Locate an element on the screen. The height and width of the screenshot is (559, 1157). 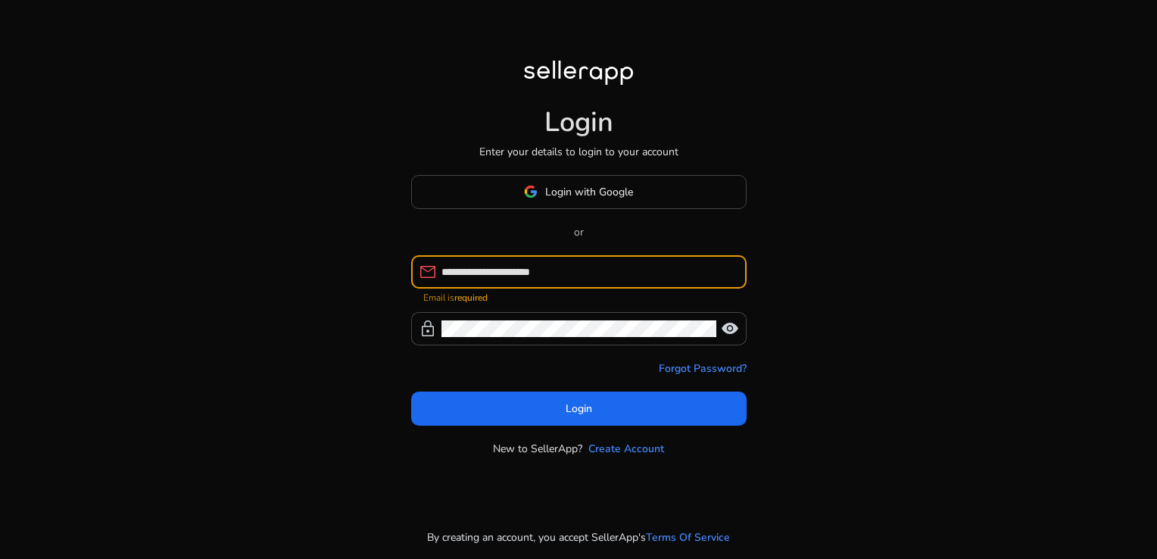
span: Login is located at coordinates (579, 408).